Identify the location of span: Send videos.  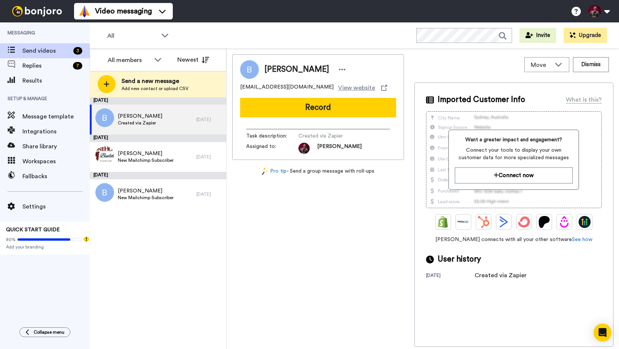
(46, 51).